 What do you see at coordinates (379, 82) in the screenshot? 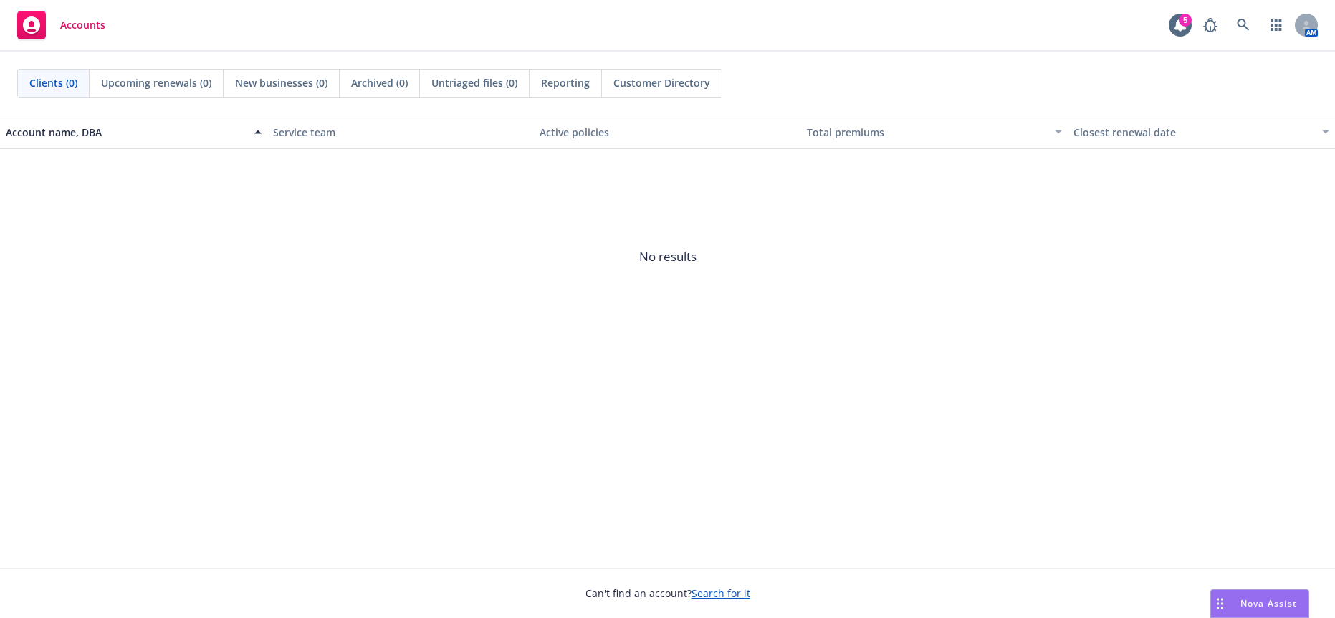
I see `span: Archived (0)` at bounding box center [379, 82].